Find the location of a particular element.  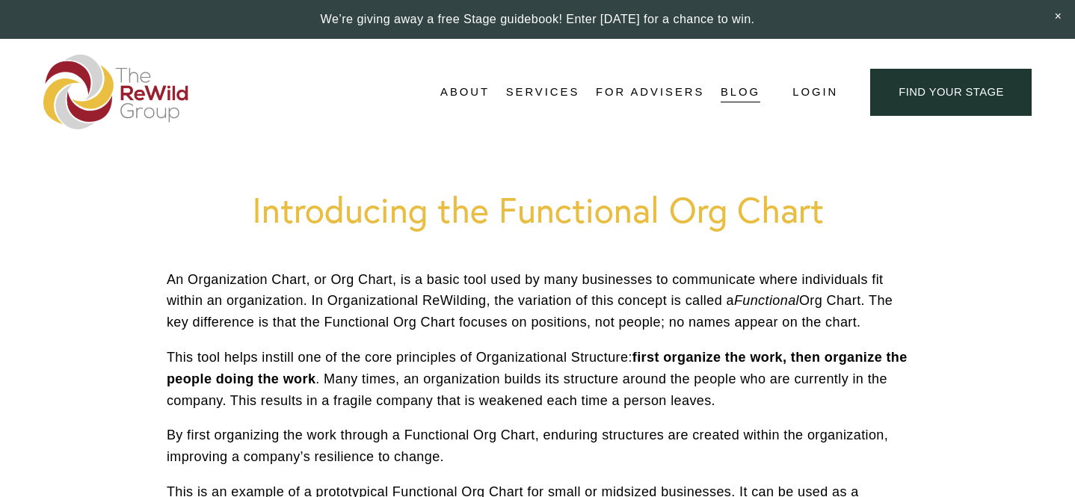

em: Functional is located at coordinates (766, 301).